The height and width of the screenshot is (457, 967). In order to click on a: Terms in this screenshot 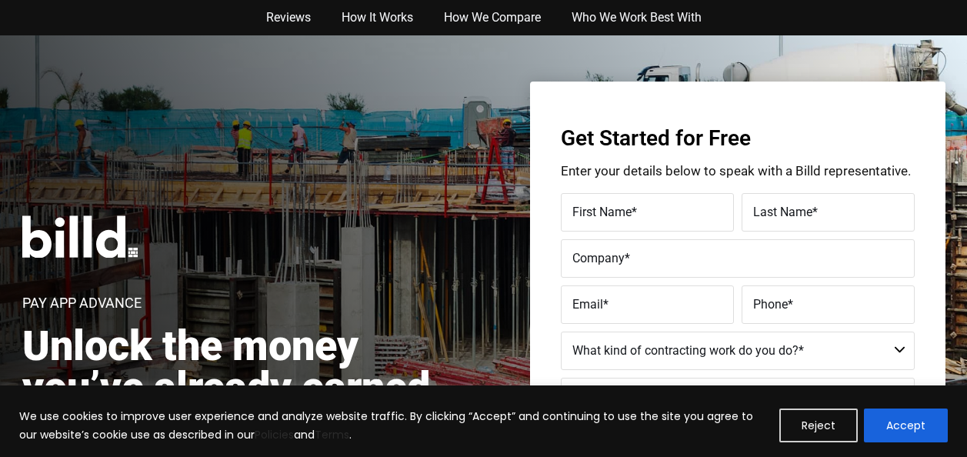, I will do `click(332, 435)`.